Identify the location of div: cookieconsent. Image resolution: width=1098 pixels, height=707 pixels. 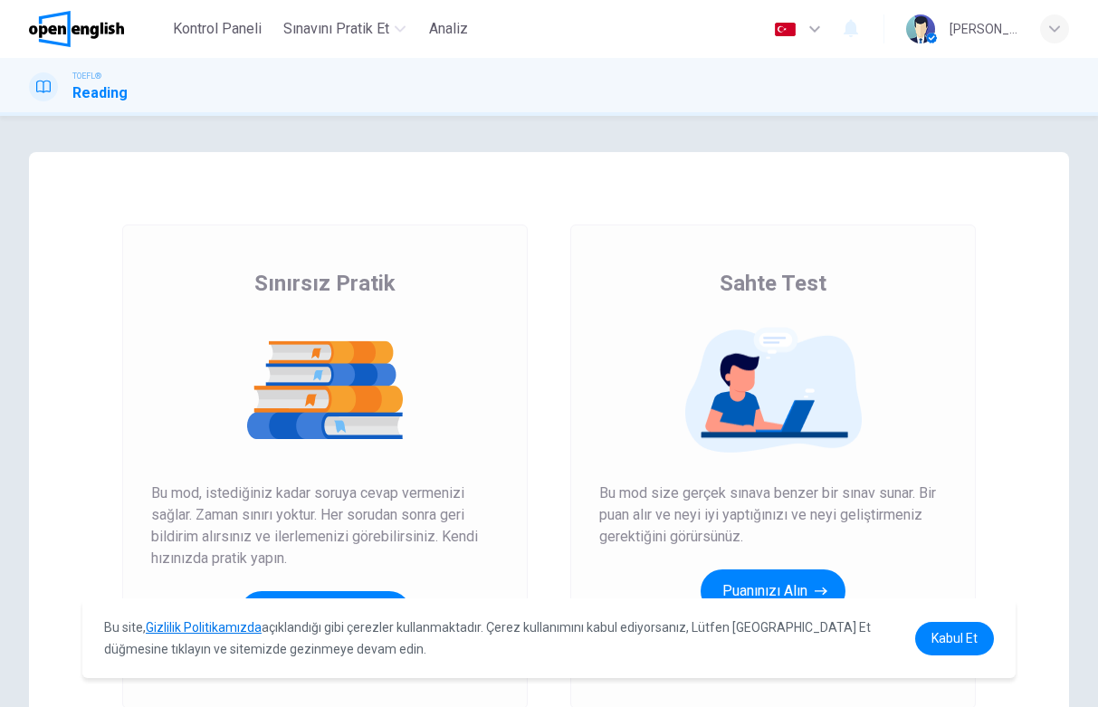
(549, 638).